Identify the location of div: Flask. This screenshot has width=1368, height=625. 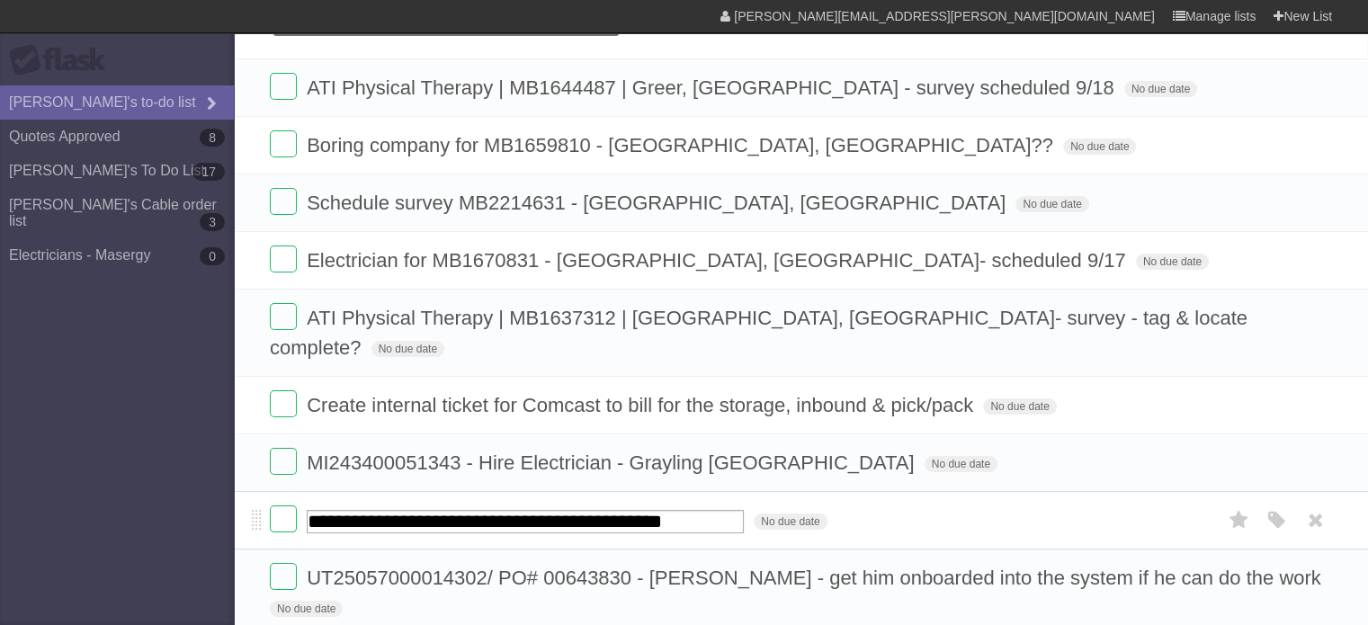
(63, 60).